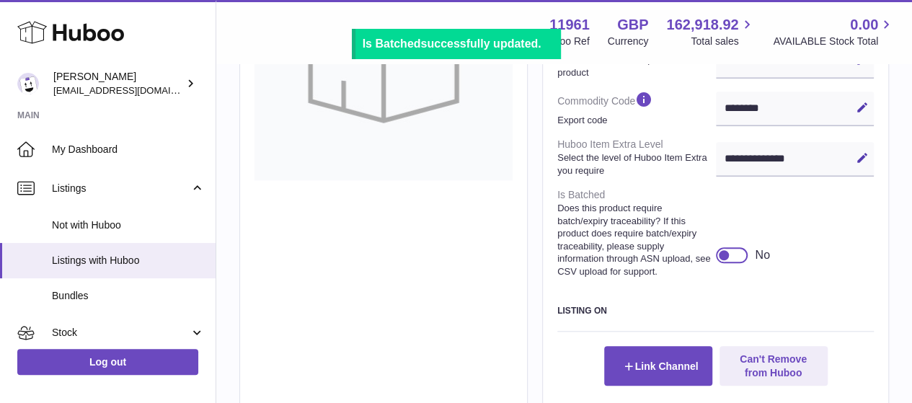 Image resolution: width=912 pixels, height=403 pixels. What do you see at coordinates (628, 41) in the screenshot?
I see `div: Currency` at bounding box center [628, 41].